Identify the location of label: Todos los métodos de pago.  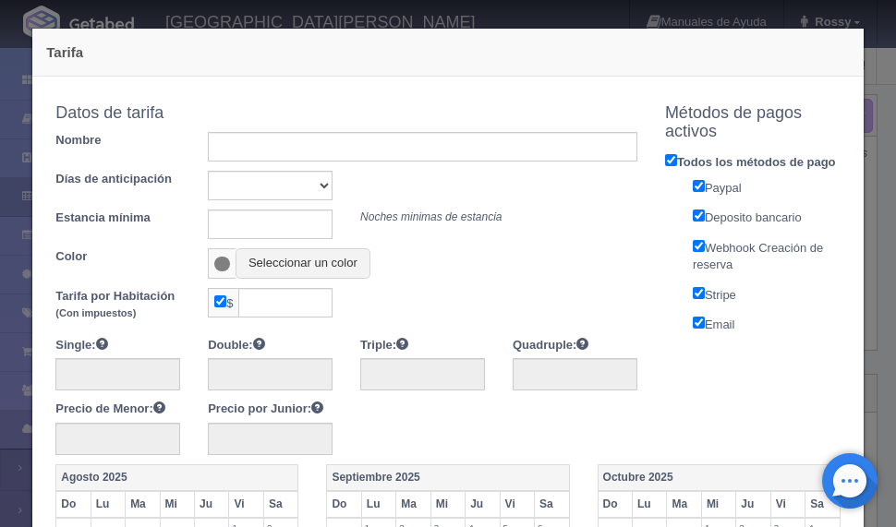
(753, 161).